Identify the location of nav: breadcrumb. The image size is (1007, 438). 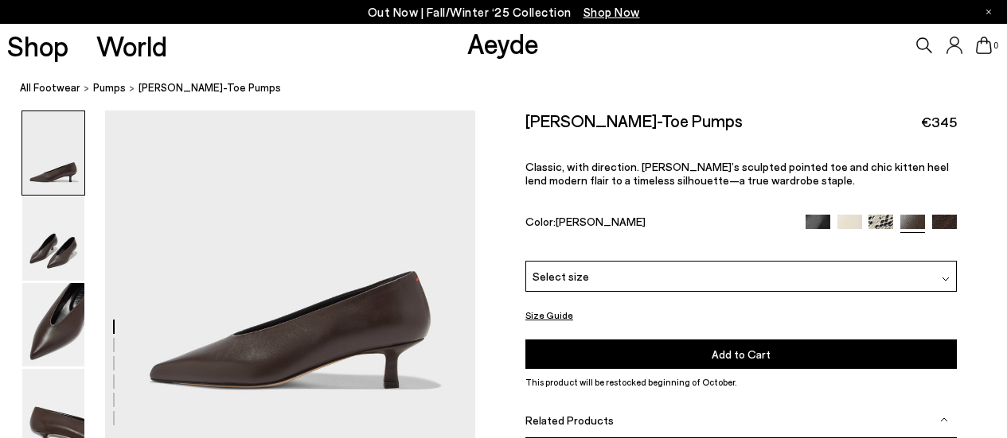
(513, 88).